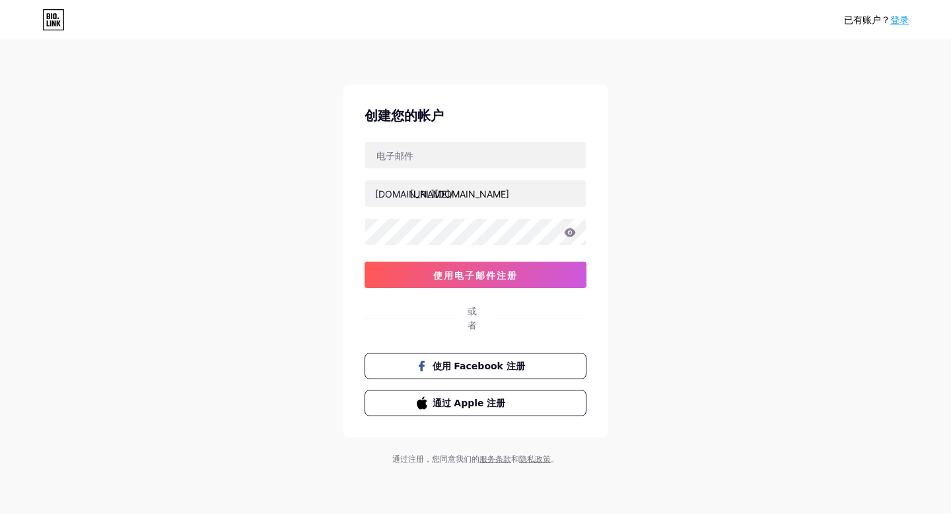 The image size is (951, 514). I want to click on input: 用户名, so click(476, 194).